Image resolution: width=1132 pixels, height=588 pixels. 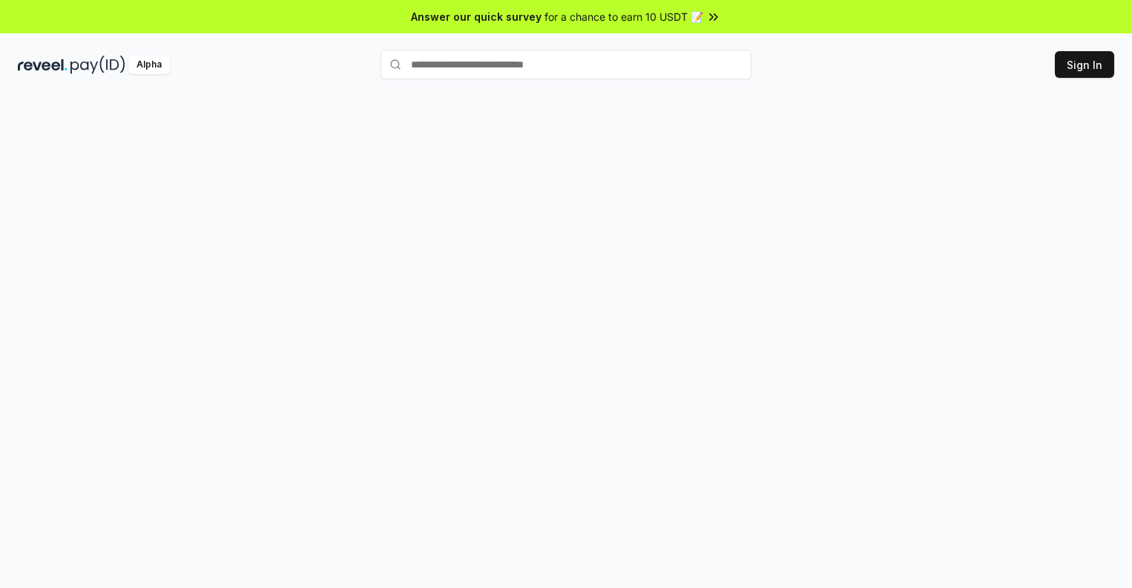 What do you see at coordinates (624, 16) in the screenshot?
I see `span: for a chance to earn 10 USDT 📝` at bounding box center [624, 16].